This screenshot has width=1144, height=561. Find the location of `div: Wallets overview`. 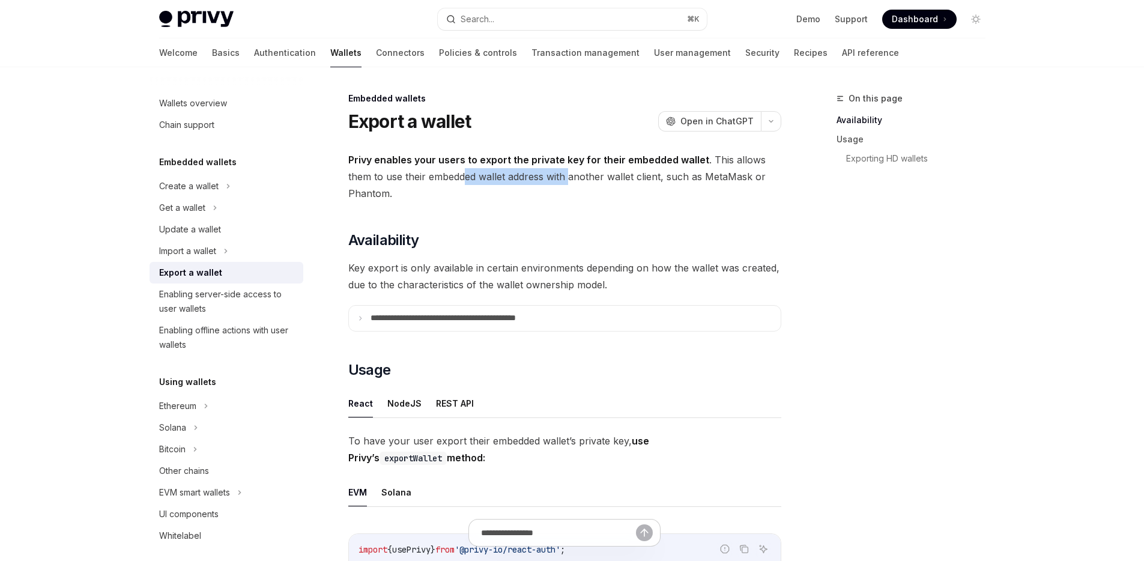

div: Wallets overview is located at coordinates (193, 103).